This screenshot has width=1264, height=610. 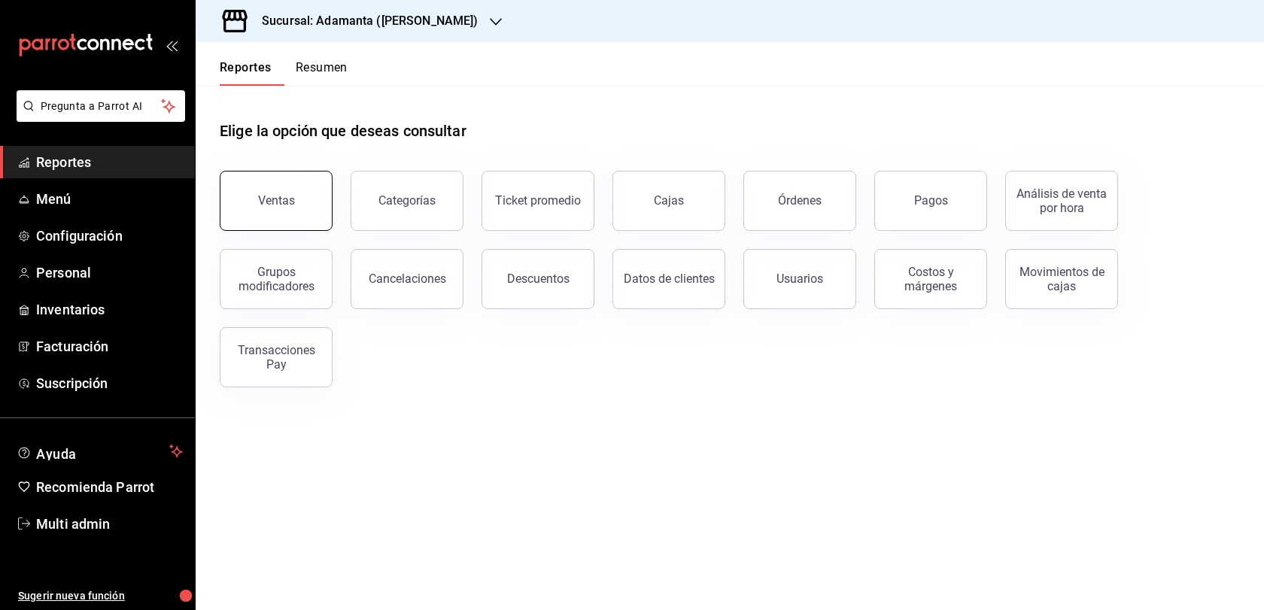 What do you see at coordinates (276, 279) in the screenshot?
I see `div: Grupos modificadores` at bounding box center [276, 279].